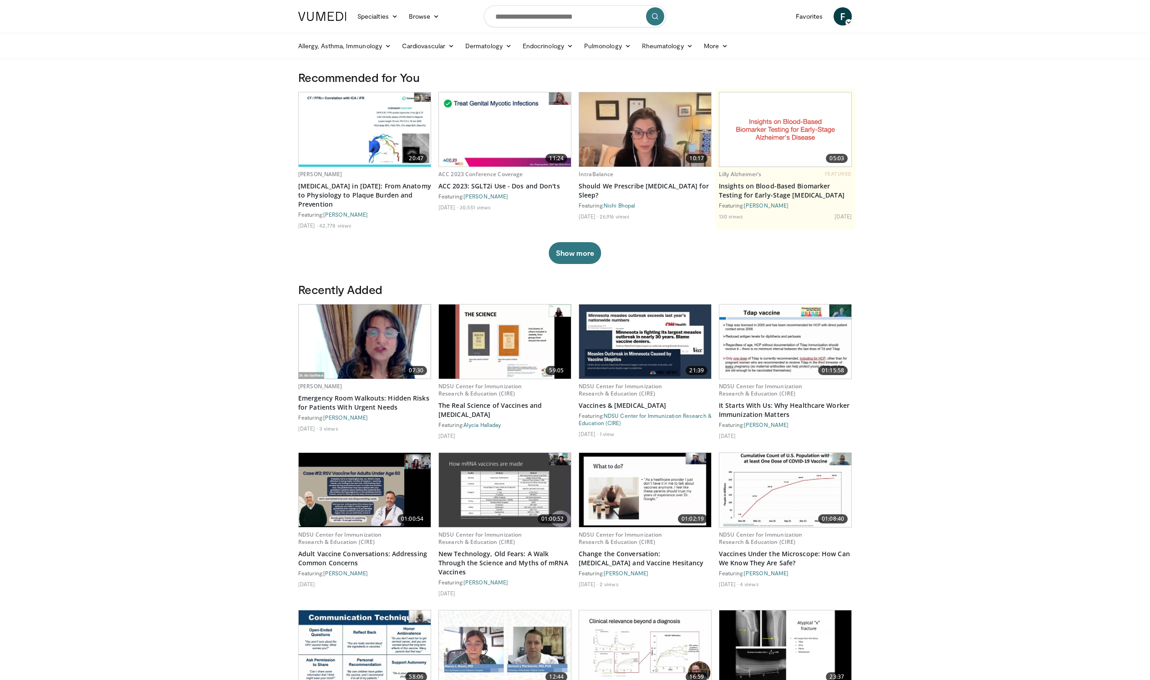 The image size is (1150, 680). Describe the element at coordinates (505, 563) in the screenshot. I see `a: New Technology, Old Fears: A Walk Through the Science and Myths of mRNA Vaccines` at that location.